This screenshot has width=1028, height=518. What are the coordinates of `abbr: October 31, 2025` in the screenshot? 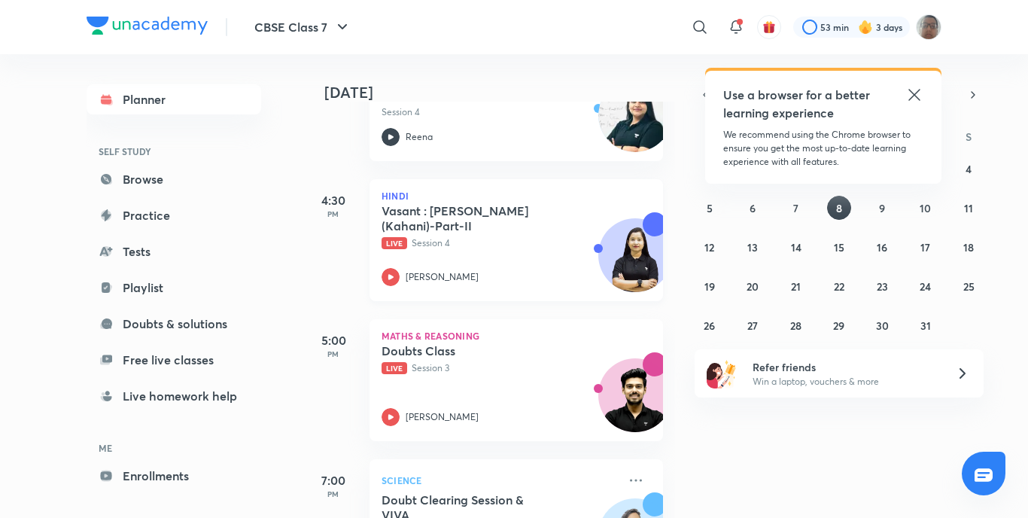 It's located at (925, 325).